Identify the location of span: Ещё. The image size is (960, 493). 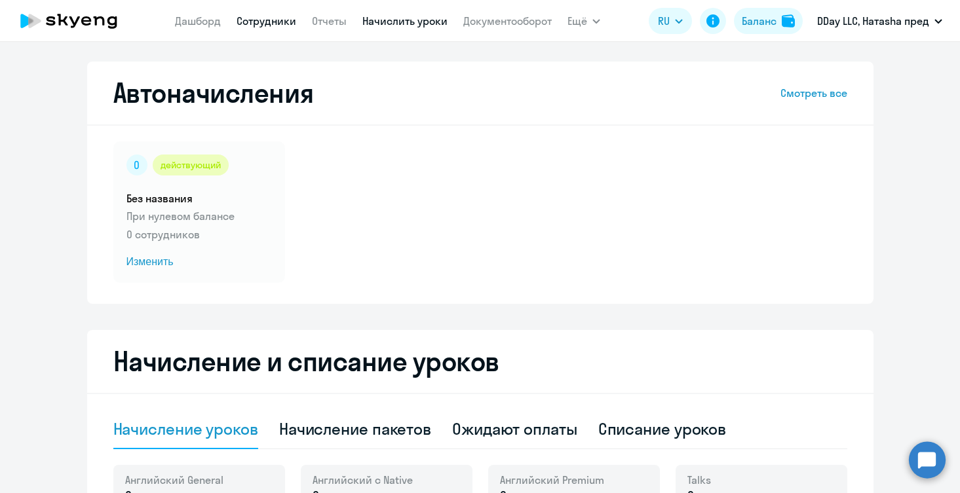
(577, 21).